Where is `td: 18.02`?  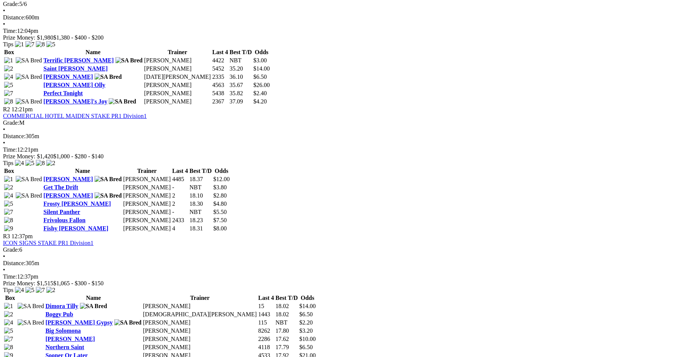
td: 18.02 is located at coordinates (287, 306).